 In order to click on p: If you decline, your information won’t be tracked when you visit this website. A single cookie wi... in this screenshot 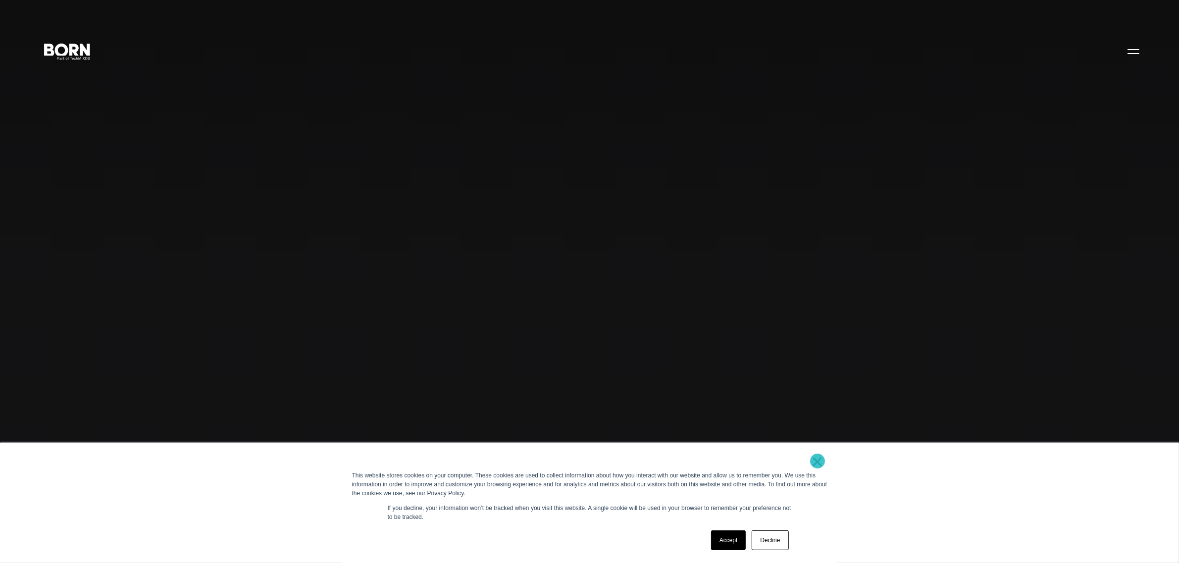, I will do `click(590, 513)`.